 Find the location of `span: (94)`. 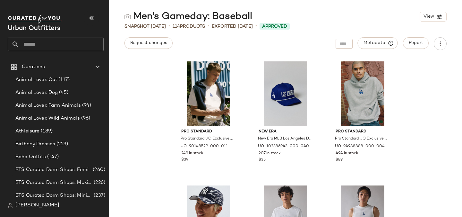

span: (94) is located at coordinates (86, 105).